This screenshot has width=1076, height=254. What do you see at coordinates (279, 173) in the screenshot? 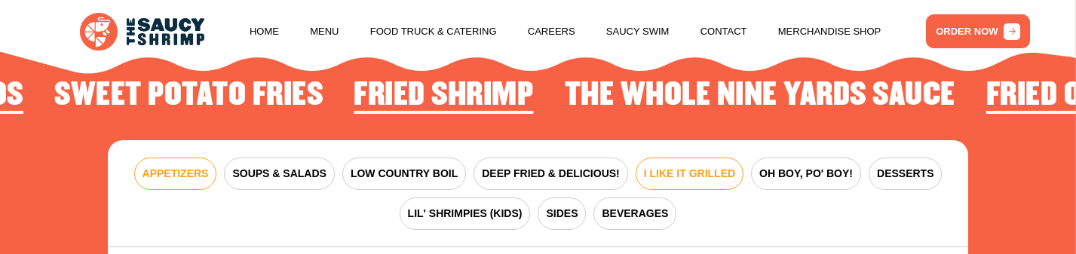
I see `span: SOUPS & SALADS` at bounding box center [279, 173].